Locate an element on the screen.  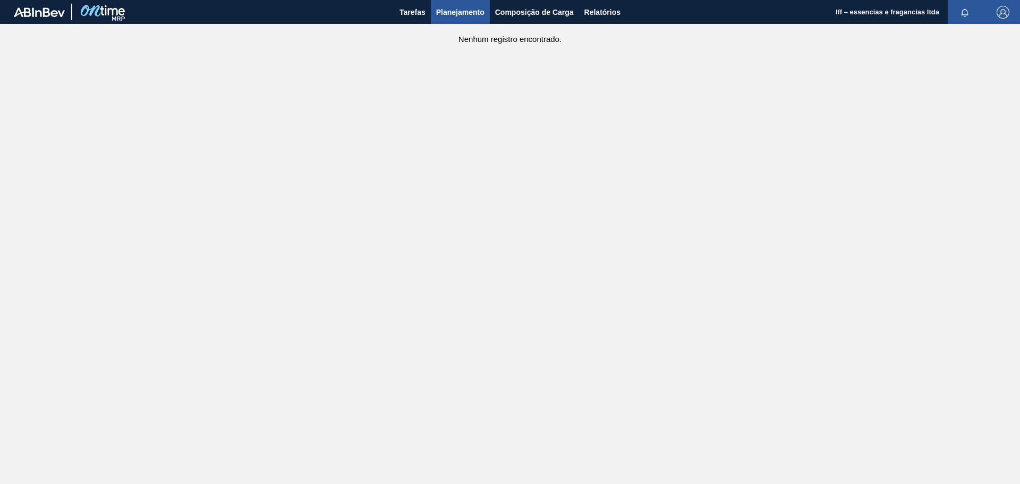
span: Composição de Carga is located at coordinates (534, 12).